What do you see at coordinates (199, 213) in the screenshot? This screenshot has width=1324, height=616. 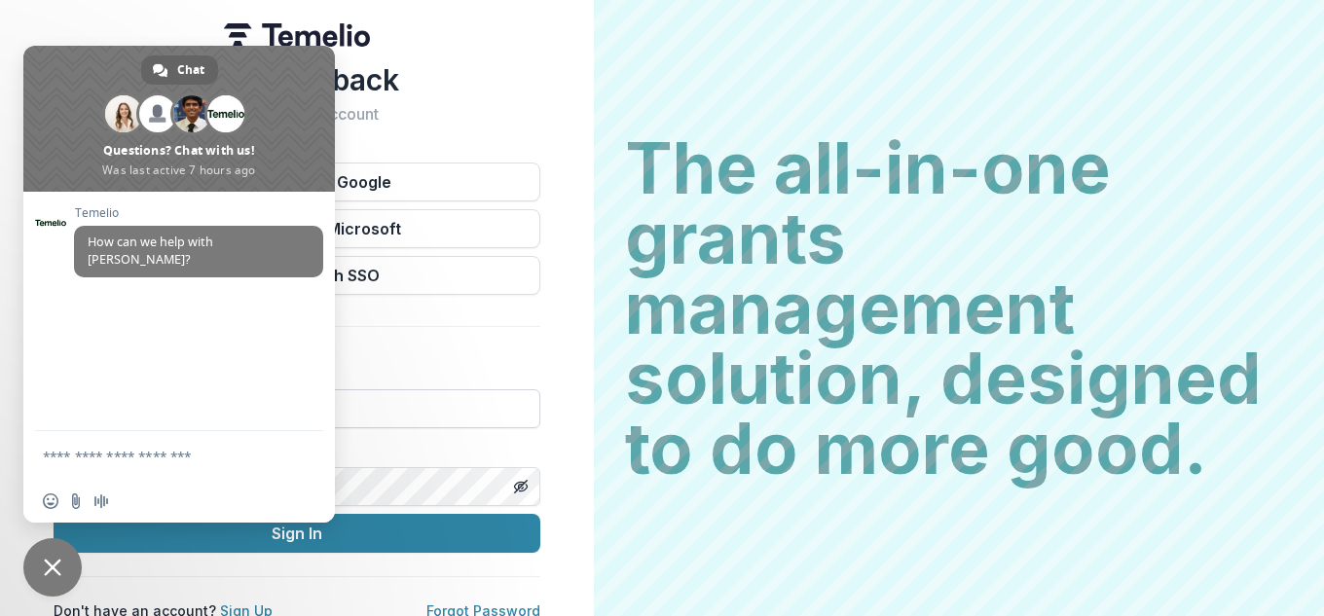 I see `span: Temelio` at bounding box center [199, 213].